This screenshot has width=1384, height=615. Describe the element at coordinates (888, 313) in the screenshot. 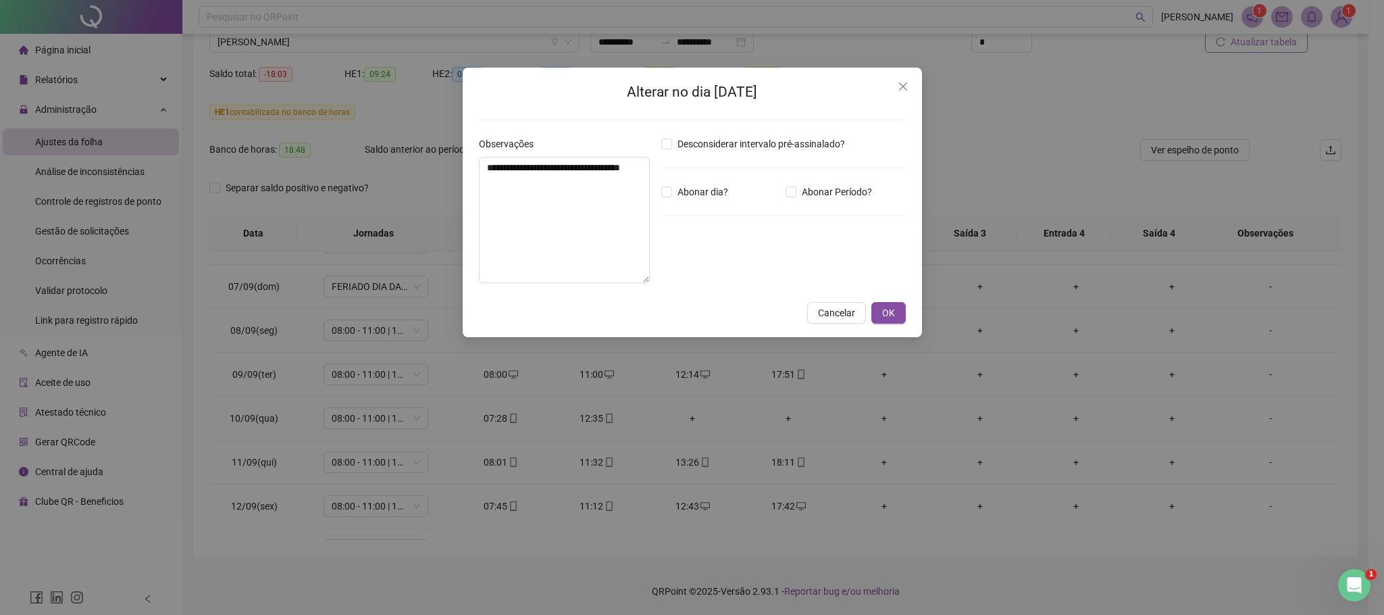

I see `span: OK` at that location.